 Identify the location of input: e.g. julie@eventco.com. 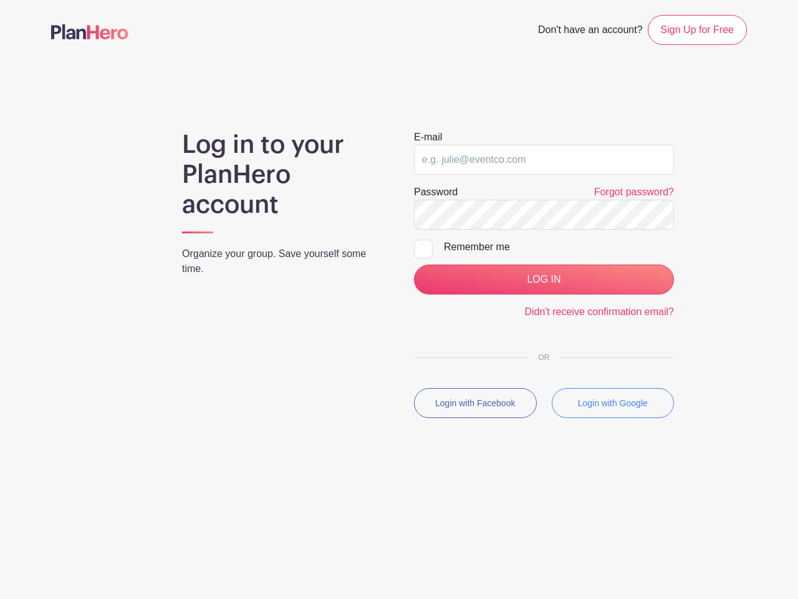
(544, 160).